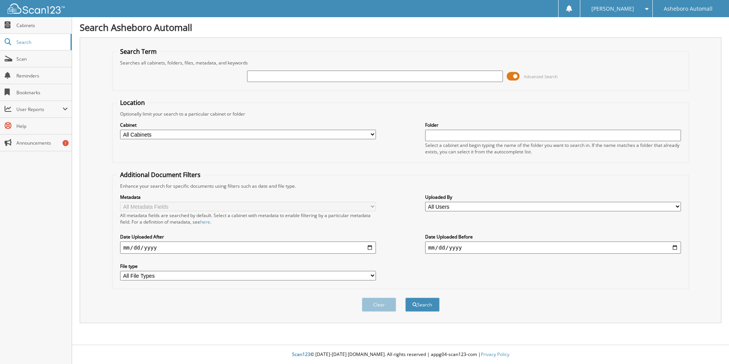  Describe the element at coordinates (132, 103) in the screenshot. I see `legend: Location` at that location.